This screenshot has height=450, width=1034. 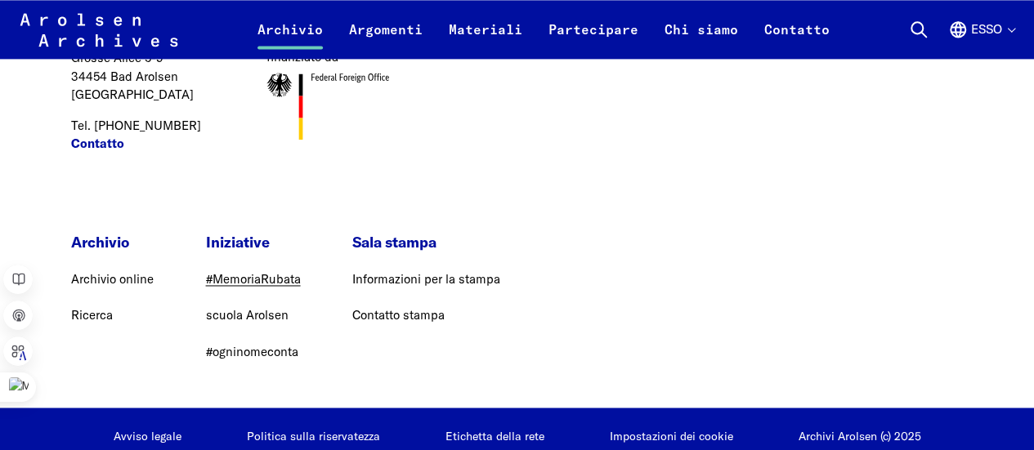 What do you see at coordinates (386, 29) in the screenshot?
I see `font: Argomenti` at bounding box center [386, 29].